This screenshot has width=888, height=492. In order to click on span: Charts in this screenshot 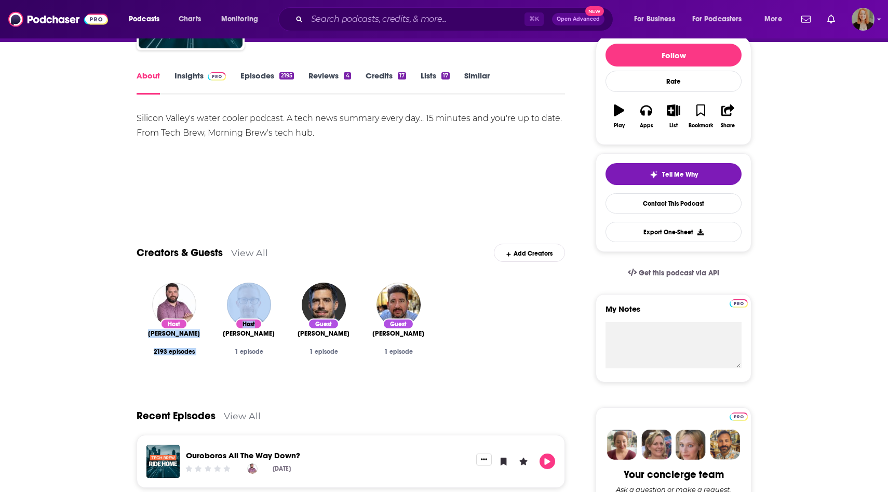, I will do `click(190, 19)`.